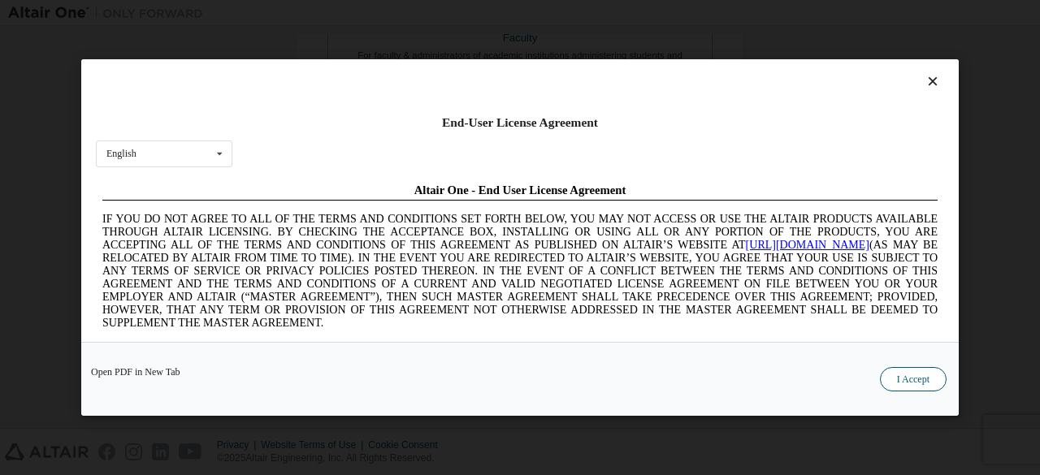 Image resolution: width=1040 pixels, height=475 pixels. What do you see at coordinates (913, 379) in the screenshot?
I see `button: I Accept` at bounding box center [913, 379].